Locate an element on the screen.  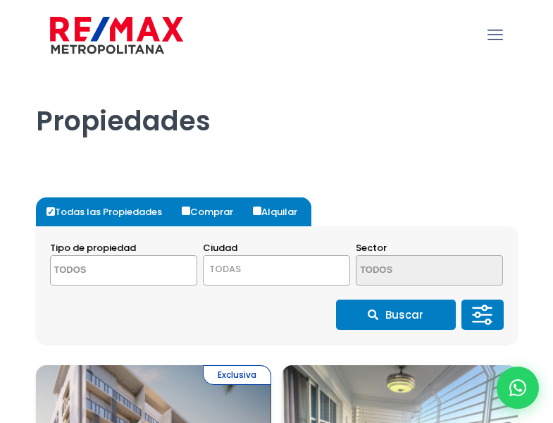
a: mobile menu is located at coordinates (495, 35).